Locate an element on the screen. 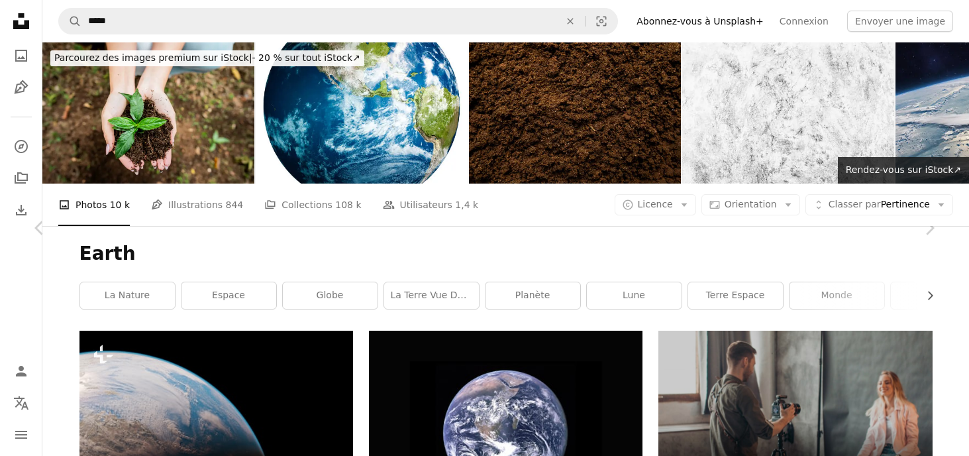 The image size is (969, 456). button: Envoyer une image is located at coordinates (900, 21).